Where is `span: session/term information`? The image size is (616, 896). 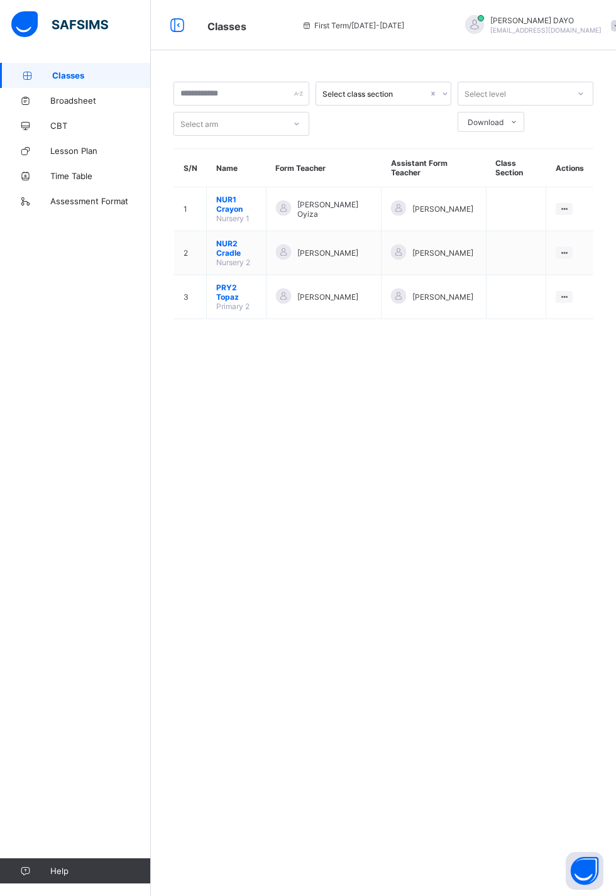
span: session/term information is located at coordinates (352, 25).